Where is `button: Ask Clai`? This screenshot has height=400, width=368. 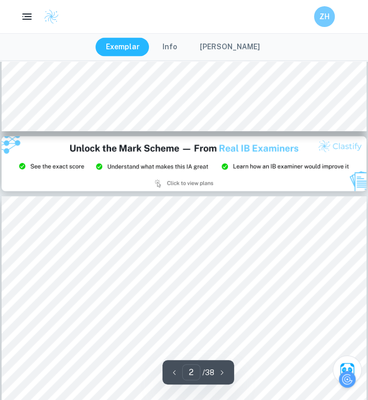
button: Ask Clai is located at coordinates (347, 370).